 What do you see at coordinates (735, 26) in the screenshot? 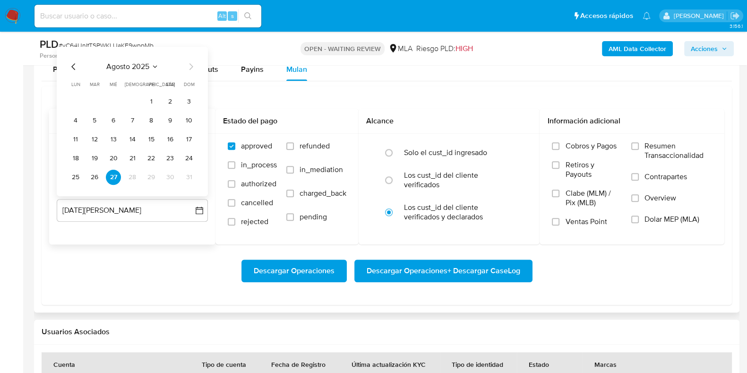
I see `span: 3.156.1` at bounding box center [735, 26].